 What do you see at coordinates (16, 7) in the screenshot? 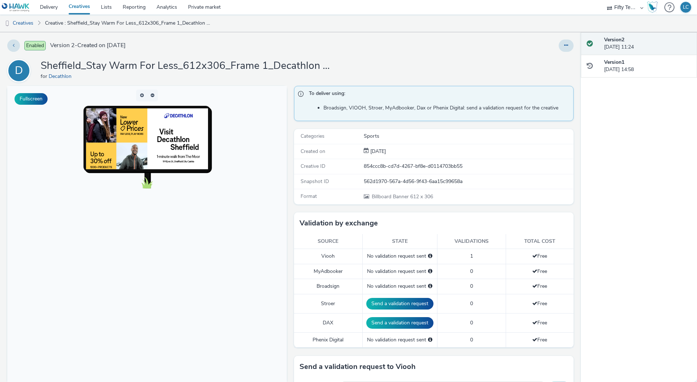
I see `img: undefined Logo` at bounding box center [16, 7].